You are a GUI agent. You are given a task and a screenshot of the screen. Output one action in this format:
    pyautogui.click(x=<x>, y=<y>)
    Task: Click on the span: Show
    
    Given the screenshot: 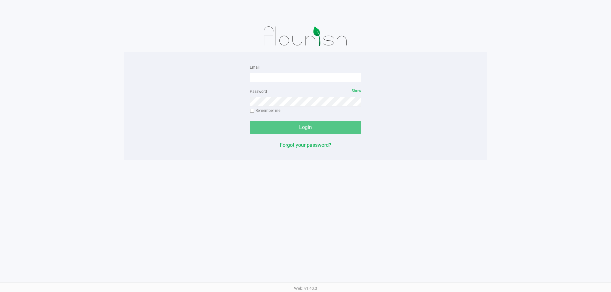 What is the action you would take?
    pyautogui.click(x=356, y=91)
    